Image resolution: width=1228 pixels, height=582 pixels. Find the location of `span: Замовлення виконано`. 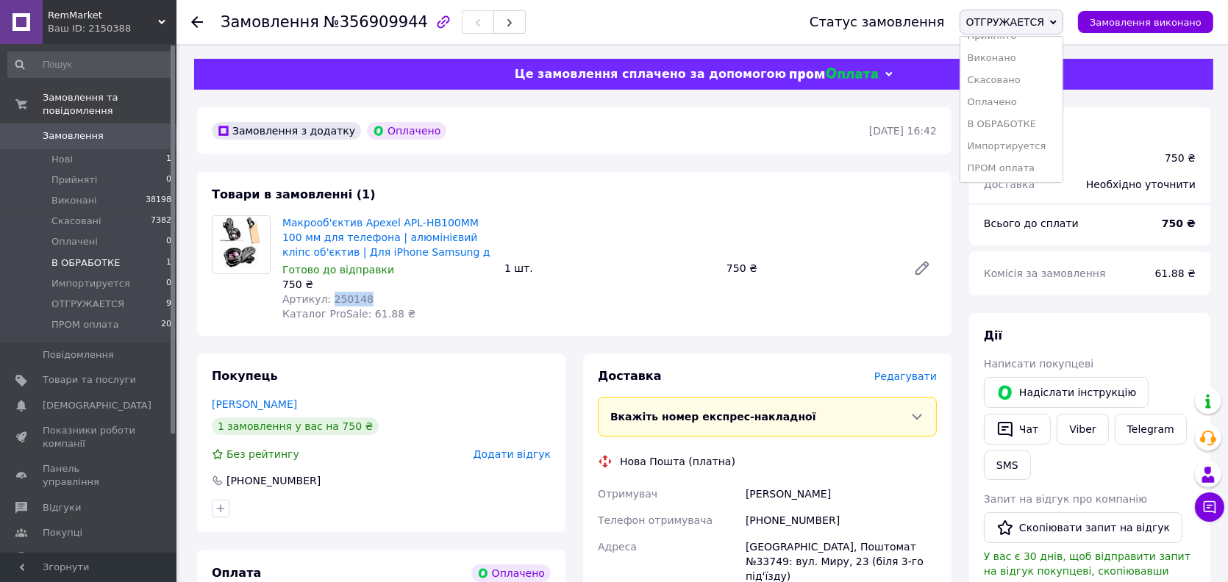

span: Замовлення виконано is located at coordinates (1145, 22).